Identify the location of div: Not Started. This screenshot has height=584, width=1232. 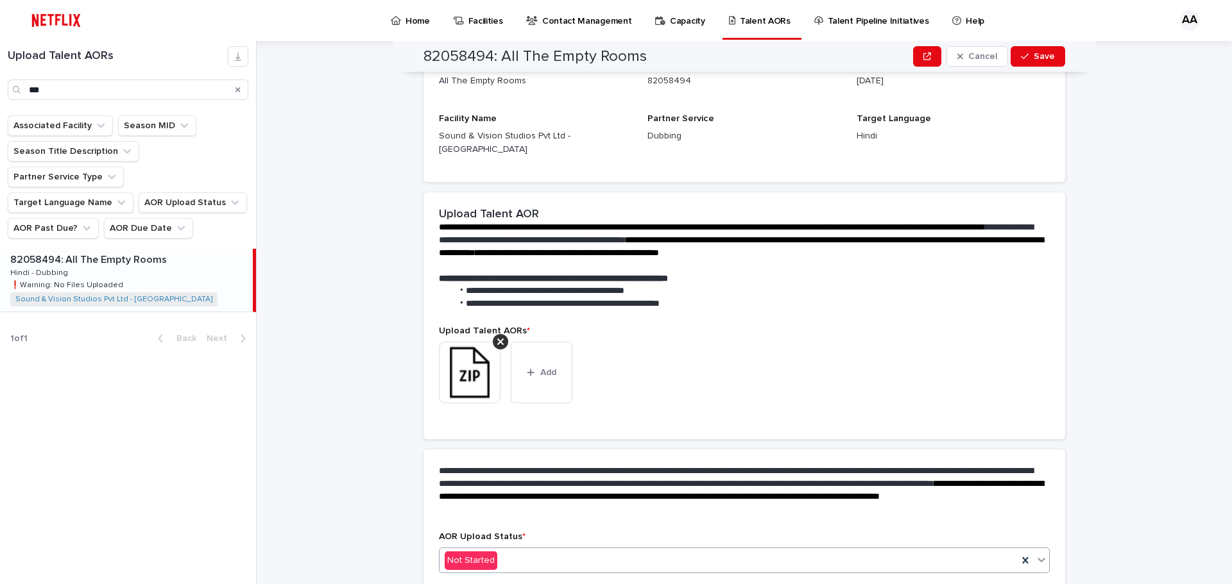
(471, 561).